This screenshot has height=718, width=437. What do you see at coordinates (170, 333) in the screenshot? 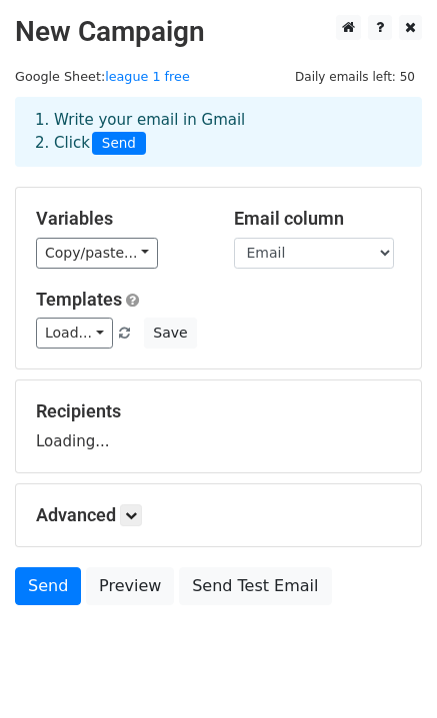
I see `button: Save` at bounding box center [170, 333].